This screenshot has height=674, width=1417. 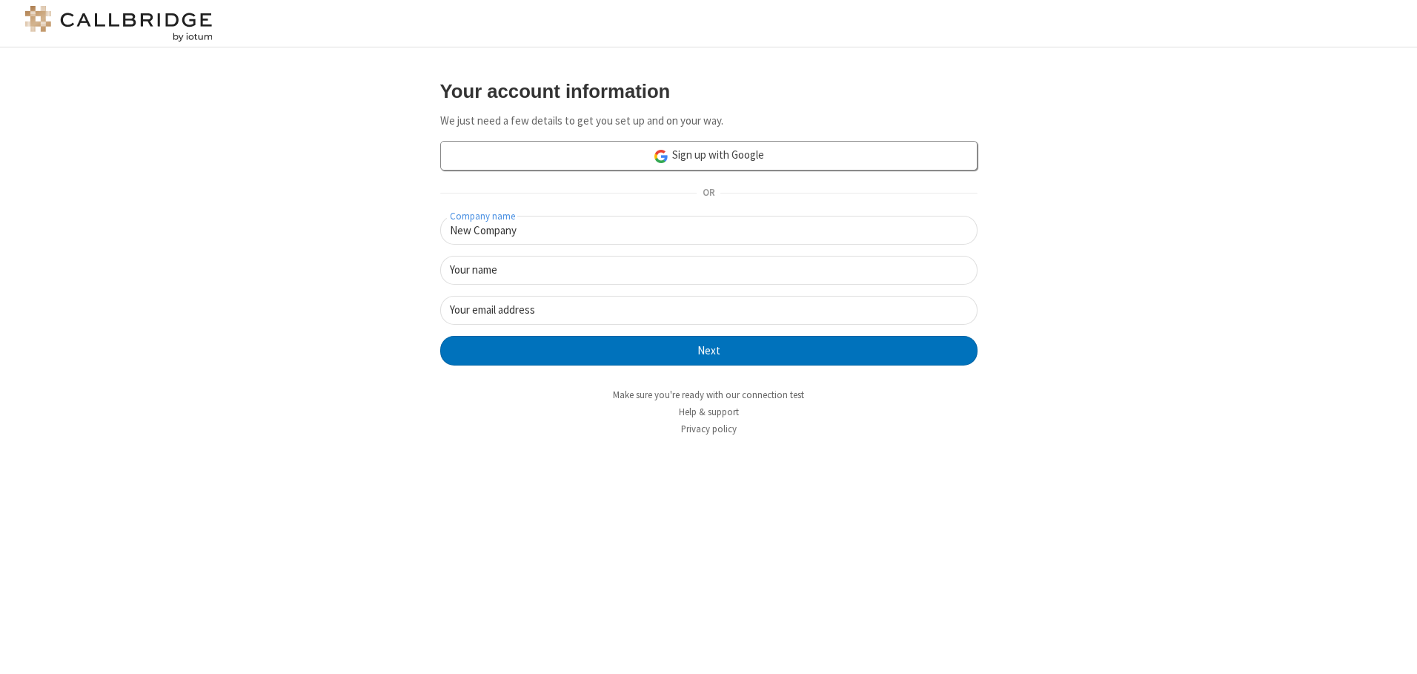 What do you see at coordinates (709, 156) in the screenshot?
I see `a: Sign up with Google` at bounding box center [709, 156].